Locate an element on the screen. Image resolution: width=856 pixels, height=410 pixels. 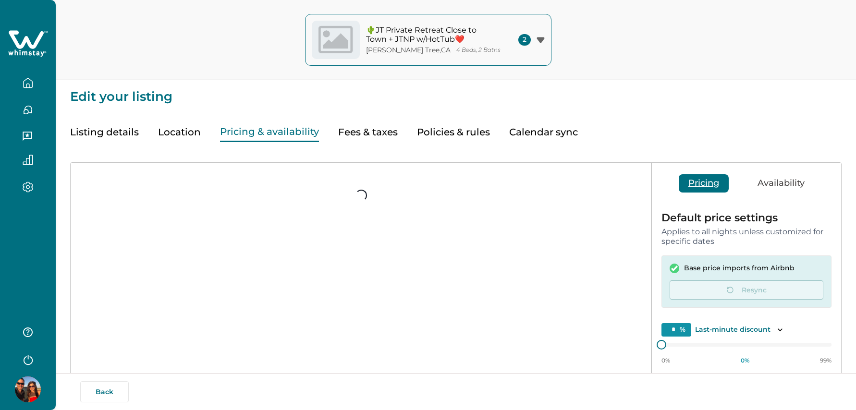
p: 0% is located at coordinates (666, 361).